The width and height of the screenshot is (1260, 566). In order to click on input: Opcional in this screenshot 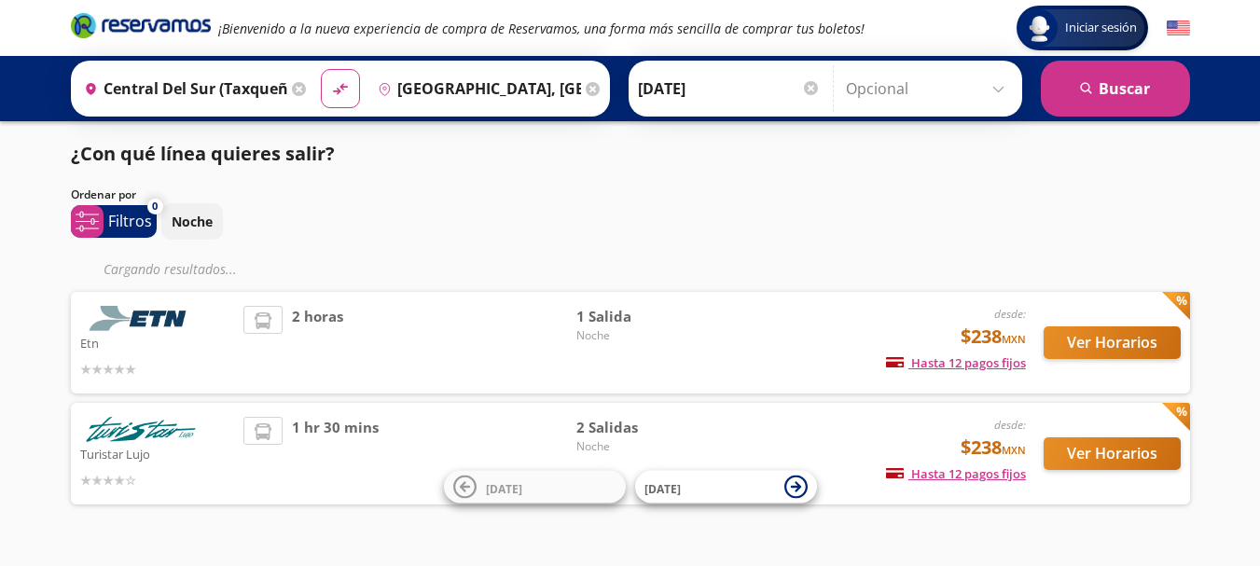, I will do `click(929, 89)`.